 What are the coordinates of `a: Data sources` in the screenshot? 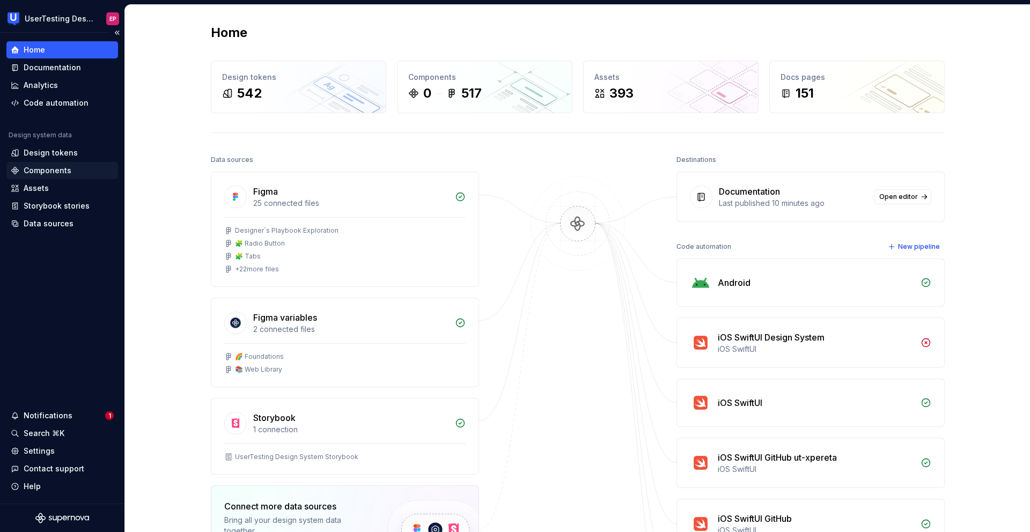 It's located at (62, 224).